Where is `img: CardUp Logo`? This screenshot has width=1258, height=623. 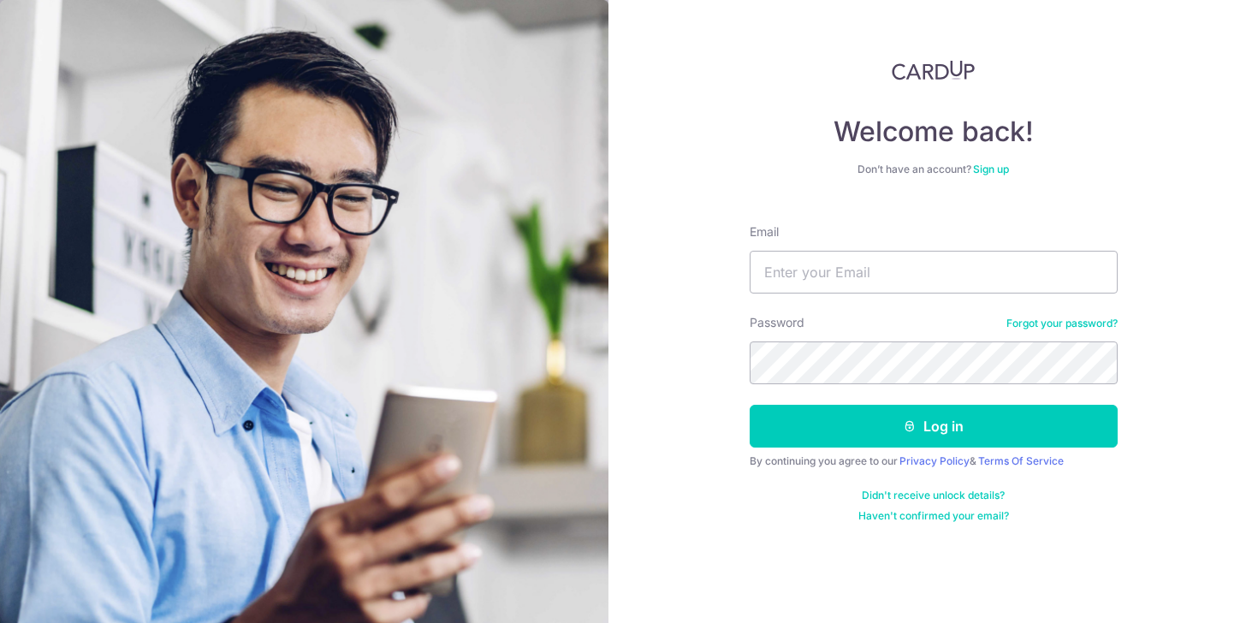 img: CardUp Logo is located at coordinates (933, 70).